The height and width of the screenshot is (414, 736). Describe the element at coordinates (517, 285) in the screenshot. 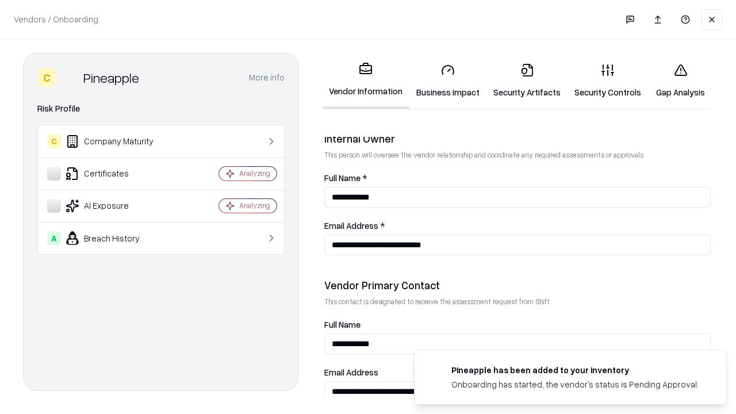

I see `div: Vendor Primary Contact` at that location.